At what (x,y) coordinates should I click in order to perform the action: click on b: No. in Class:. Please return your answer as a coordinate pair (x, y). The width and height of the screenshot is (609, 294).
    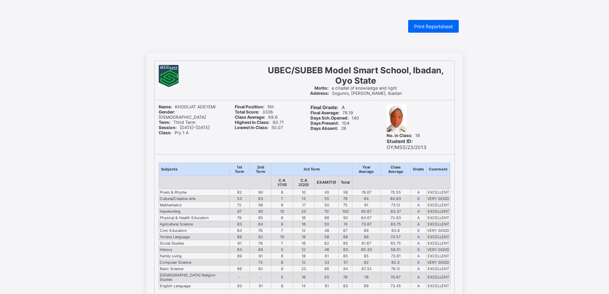
    Looking at the image, I should click on (399, 135).